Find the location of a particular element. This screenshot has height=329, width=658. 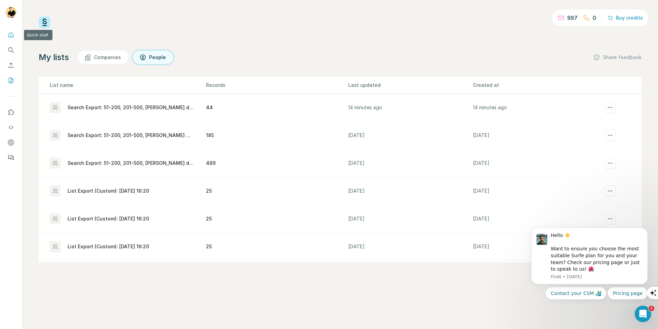

button: Use Surfe on LinkedIn is located at coordinates (11, 112).